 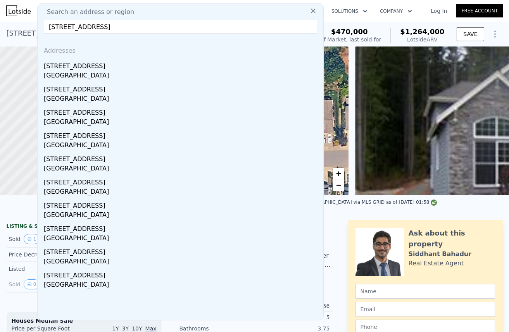 I want to click on a: Log In, so click(x=439, y=11).